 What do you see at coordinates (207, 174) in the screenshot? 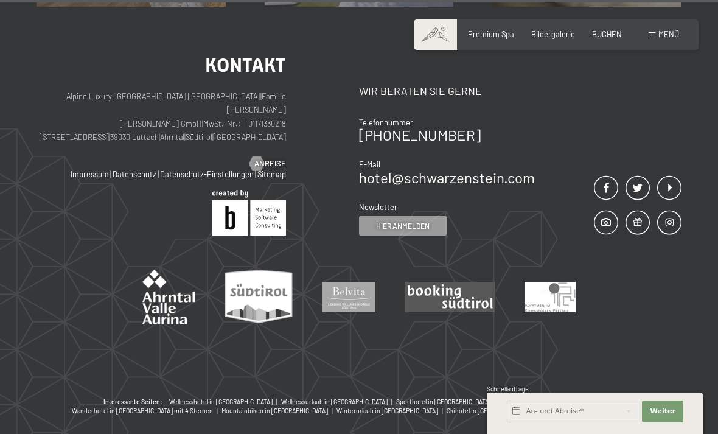
I see `a: Datenschutz-Einstellungen` at bounding box center [207, 174].